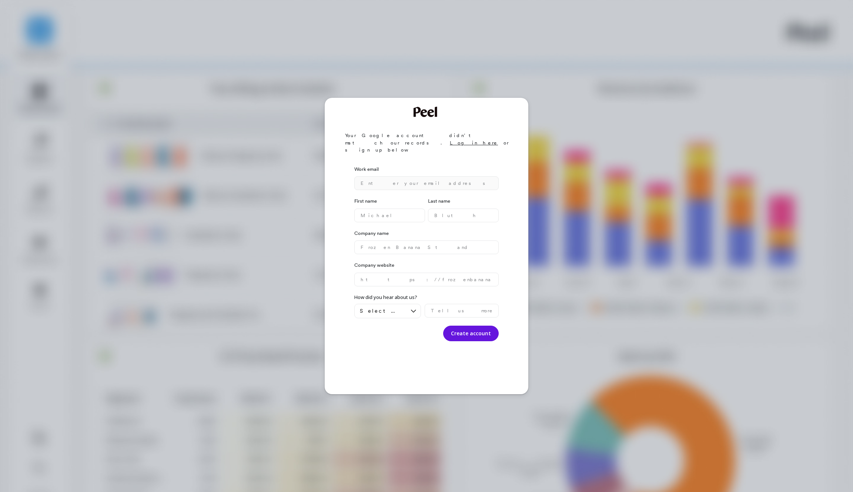  I want to click on input: Enter your email address, so click(427, 183).